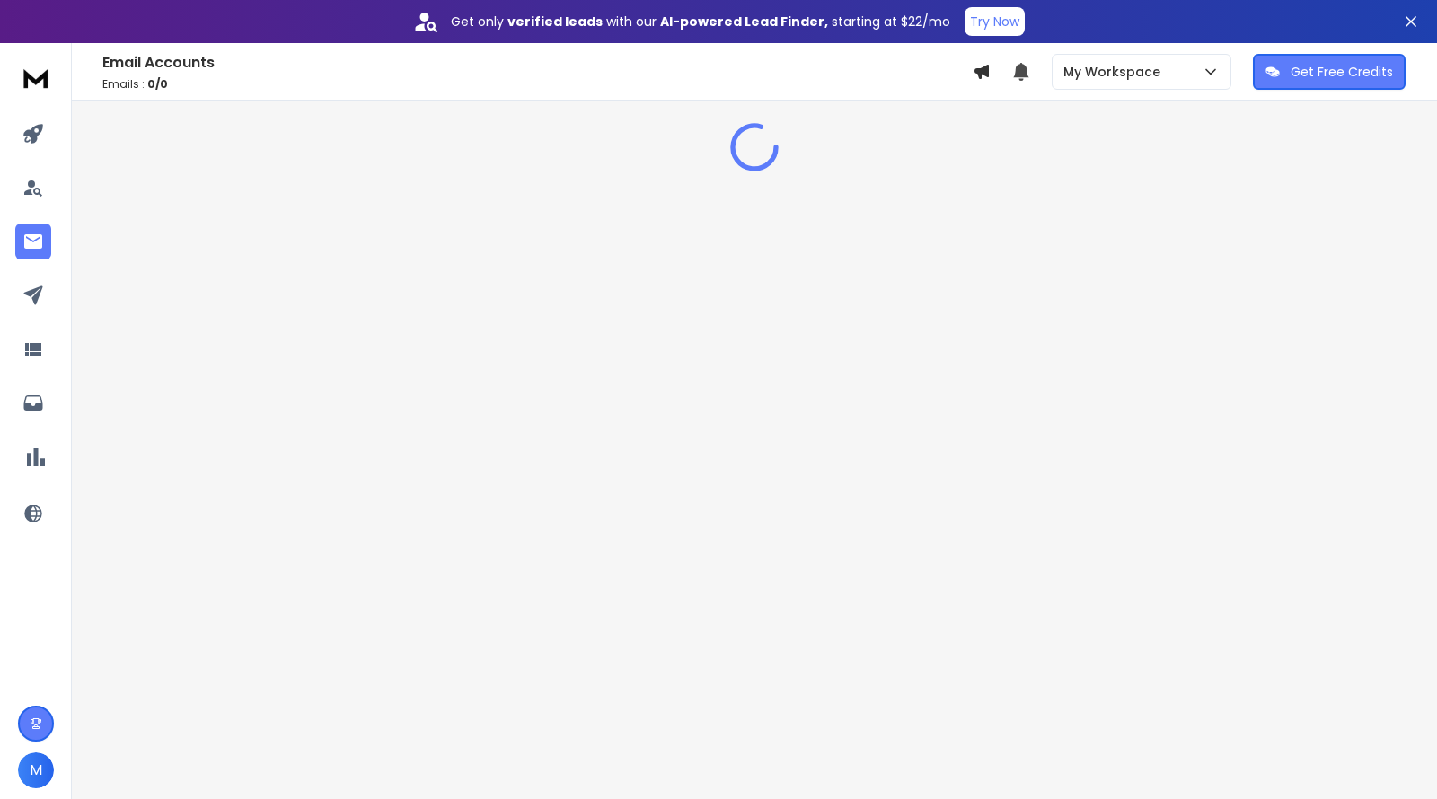 This screenshot has height=799, width=1437. What do you see at coordinates (994, 22) in the screenshot?
I see `p: Try Now` at bounding box center [994, 22].